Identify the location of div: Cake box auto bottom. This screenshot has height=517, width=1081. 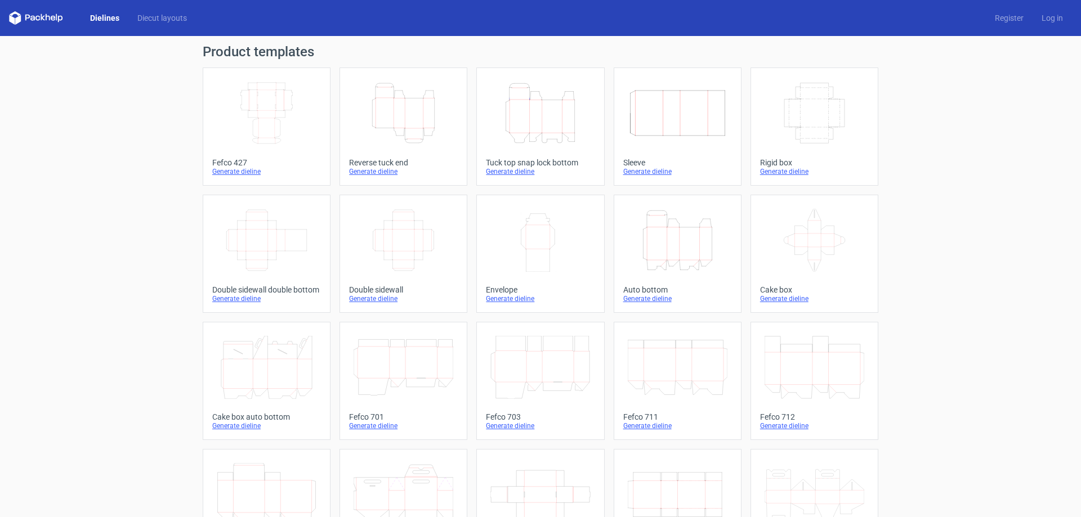
(266, 417).